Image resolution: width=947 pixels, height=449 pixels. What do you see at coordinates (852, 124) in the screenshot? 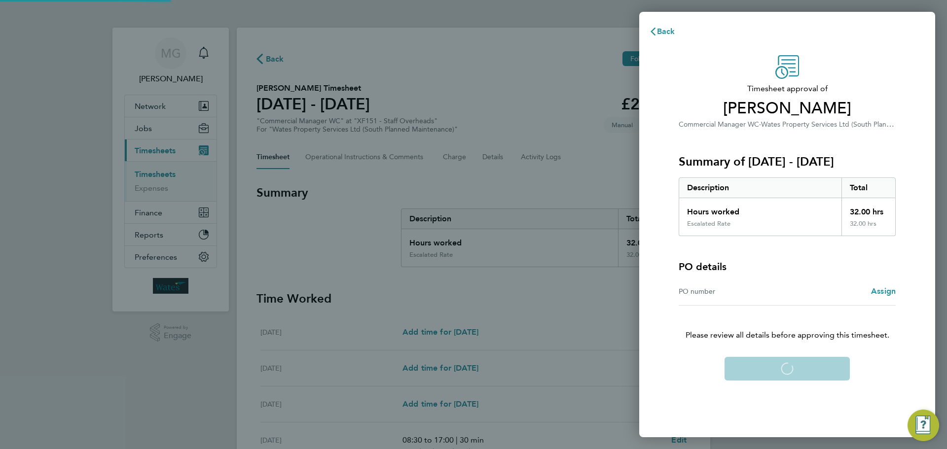
I see `span: Wates Property Services Ltd (South Planned Maintenance)` at bounding box center [852, 124].